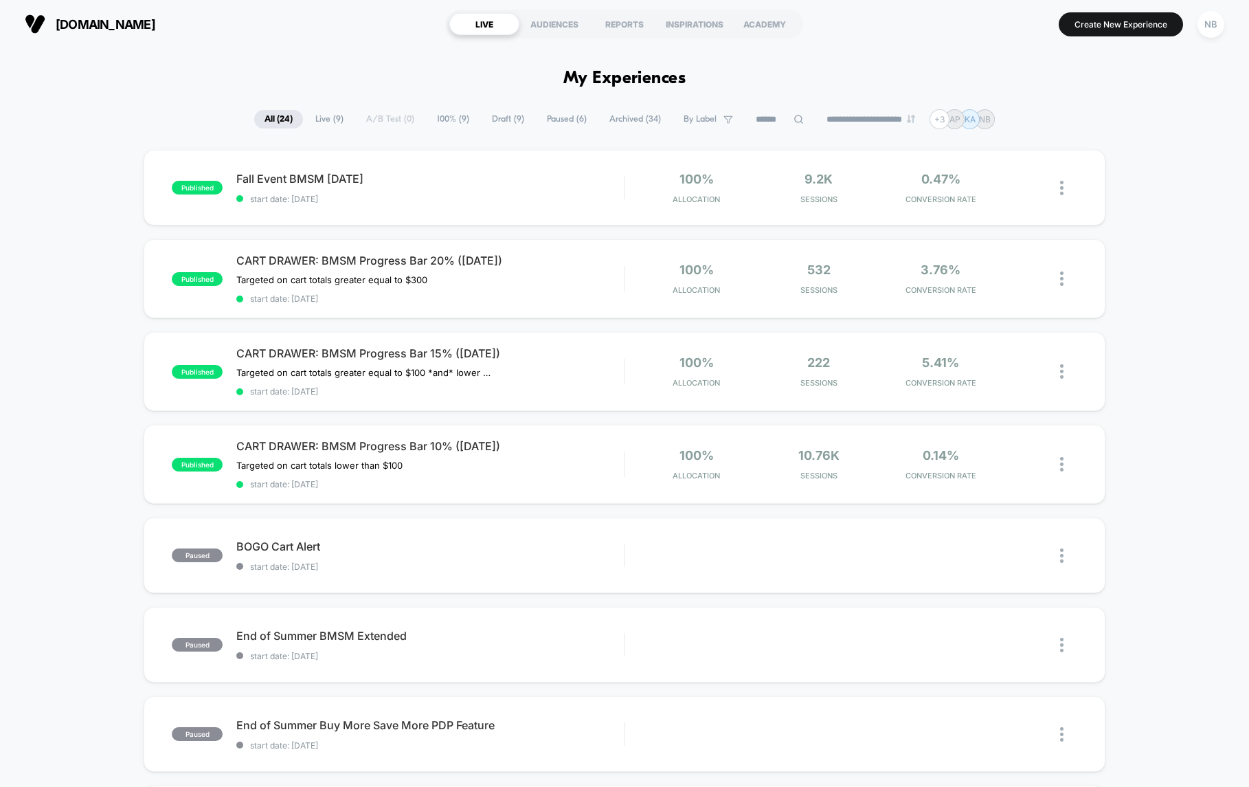 Image resolution: width=1249 pixels, height=787 pixels. Describe the element at coordinates (818, 179) in the screenshot. I see `span: 9.2k` at that location.